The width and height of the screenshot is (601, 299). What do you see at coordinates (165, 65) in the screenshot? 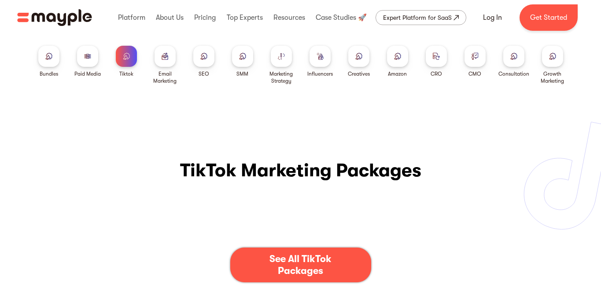
I see `a: Email Marketing` at bounding box center [165, 65].